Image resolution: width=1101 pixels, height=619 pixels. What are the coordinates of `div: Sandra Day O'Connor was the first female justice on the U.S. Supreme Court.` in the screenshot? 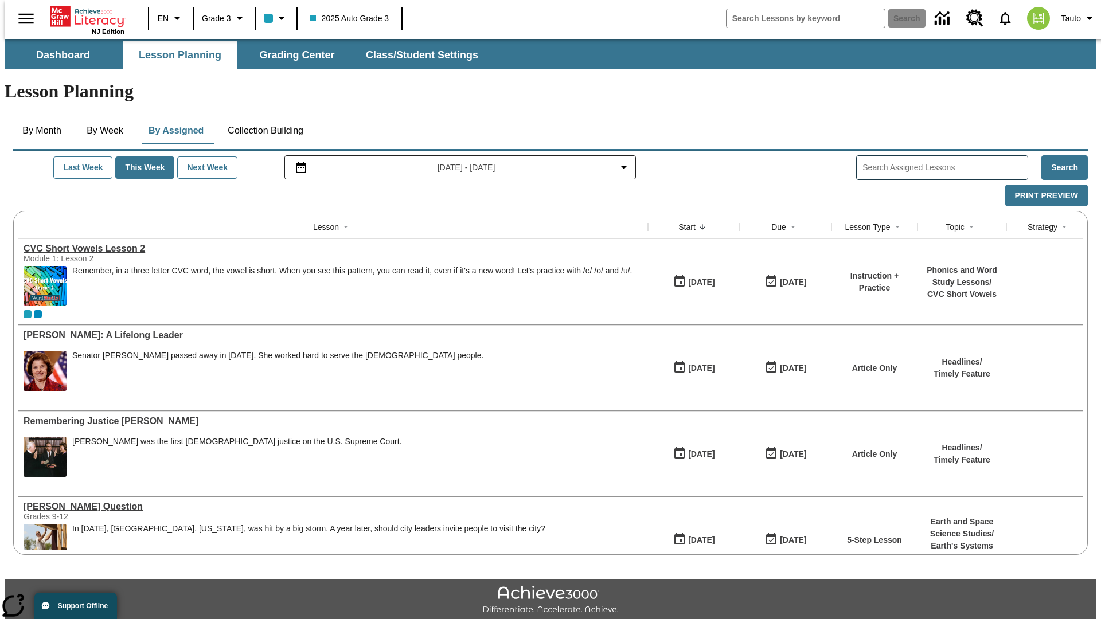 It's located at (237, 457).